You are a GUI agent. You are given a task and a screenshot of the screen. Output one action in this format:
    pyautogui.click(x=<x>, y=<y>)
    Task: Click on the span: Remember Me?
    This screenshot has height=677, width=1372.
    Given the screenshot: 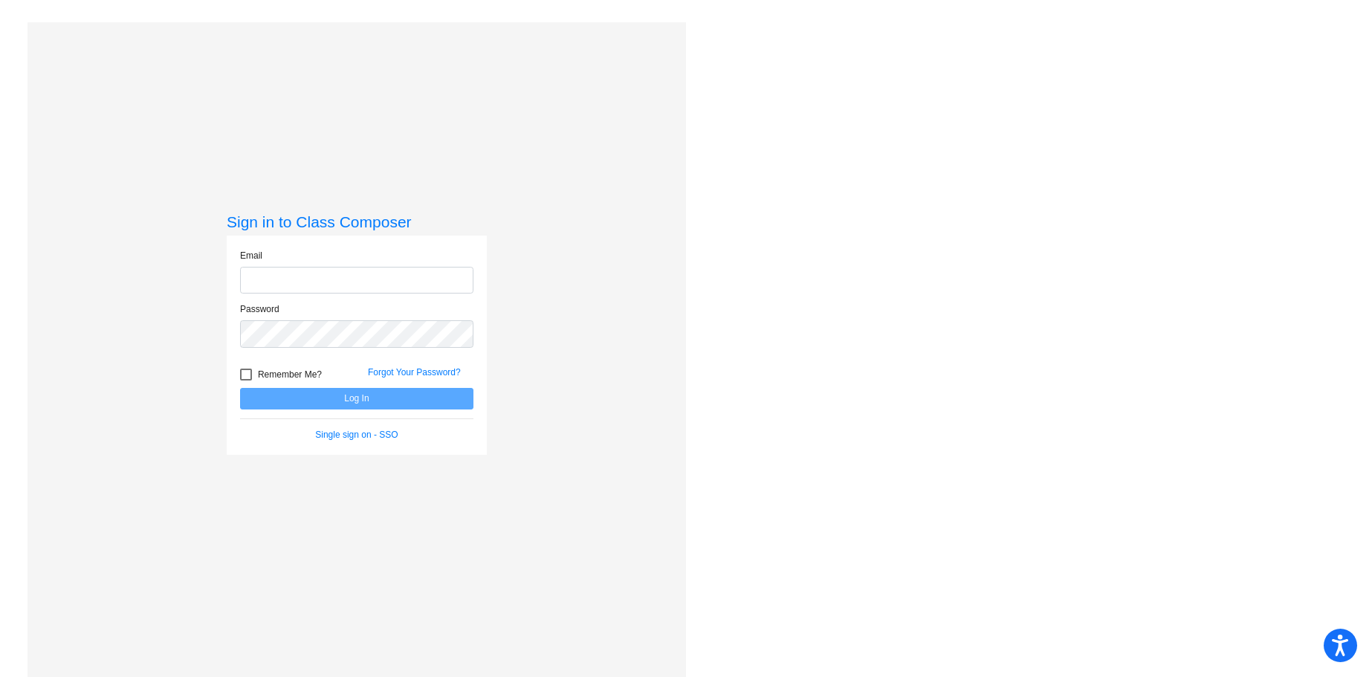 What is the action you would take?
    pyautogui.click(x=290, y=375)
    